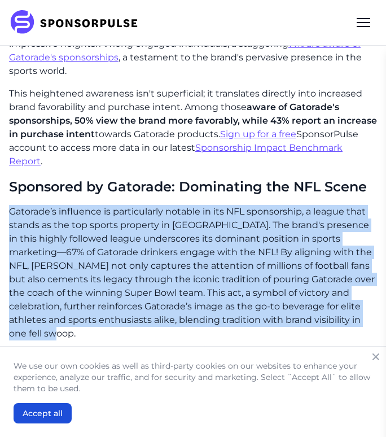  What do you see at coordinates (193, 187) in the screenshot?
I see `h2: Sponsored by Gatorade: Dominating the NFL Scene` at bounding box center [193, 187].